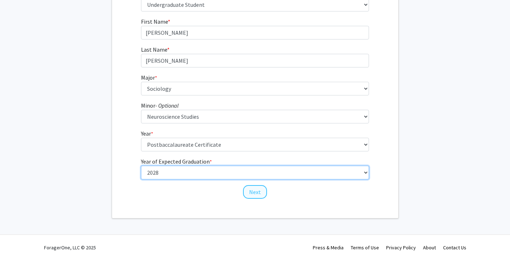  What do you see at coordinates (167, 105) in the screenshot?
I see `i: - Optional` at bounding box center [167, 105].